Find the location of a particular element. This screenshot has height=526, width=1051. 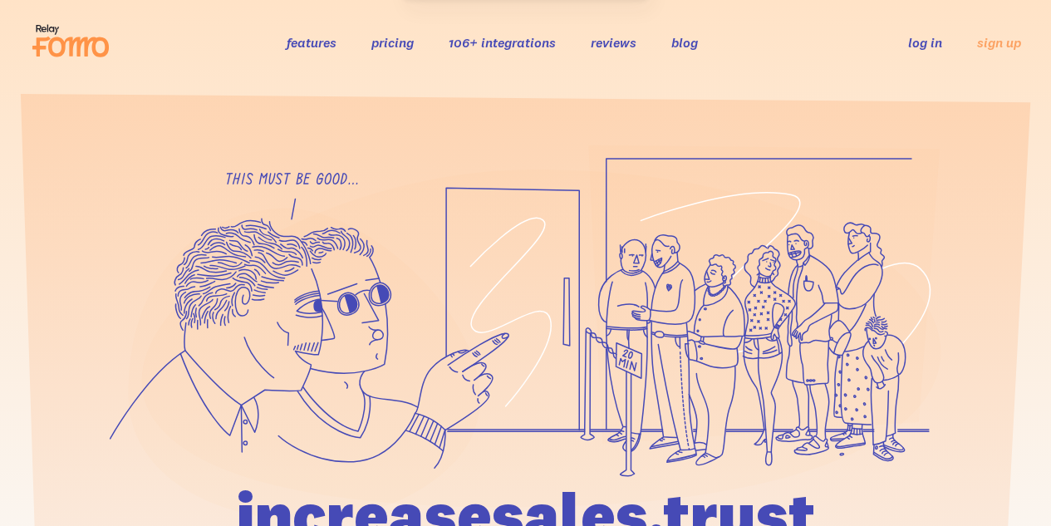

a: log in is located at coordinates (924, 42).